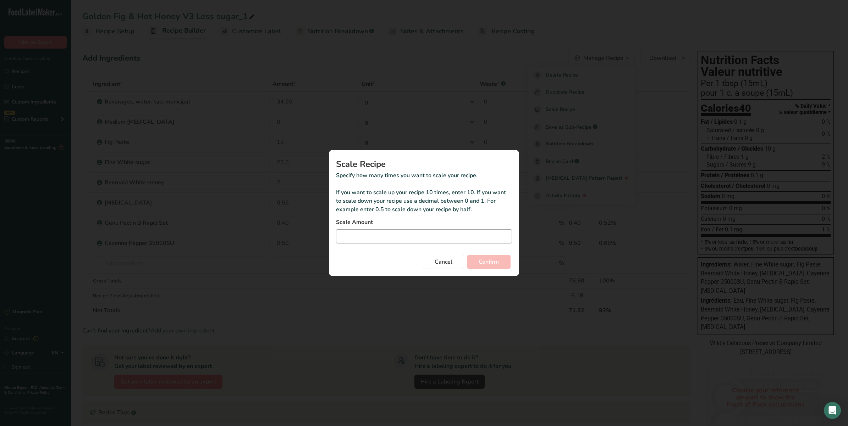 The width and height of the screenshot is (848, 426). Describe the element at coordinates (832, 411) in the screenshot. I see `div: Open Intercom Messenger` at that location.